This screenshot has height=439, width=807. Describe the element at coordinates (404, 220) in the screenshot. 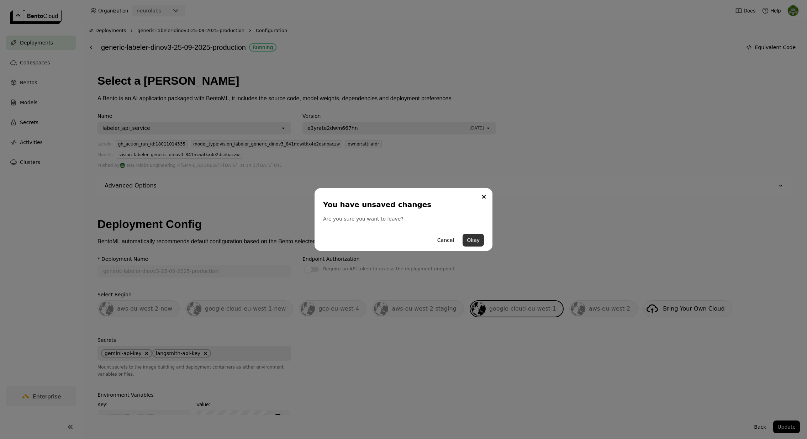

I see `div: dialog` at that location.